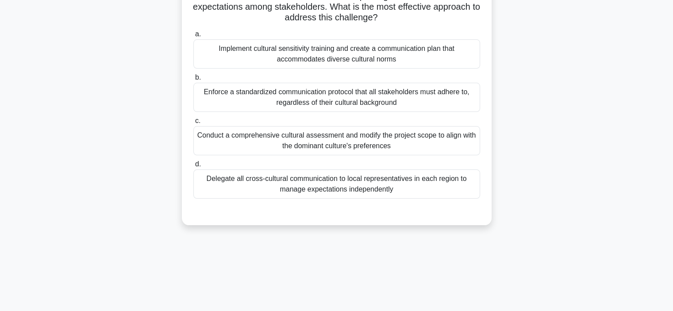 The height and width of the screenshot is (311, 673). I want to click on span: a., so click(198, 34).